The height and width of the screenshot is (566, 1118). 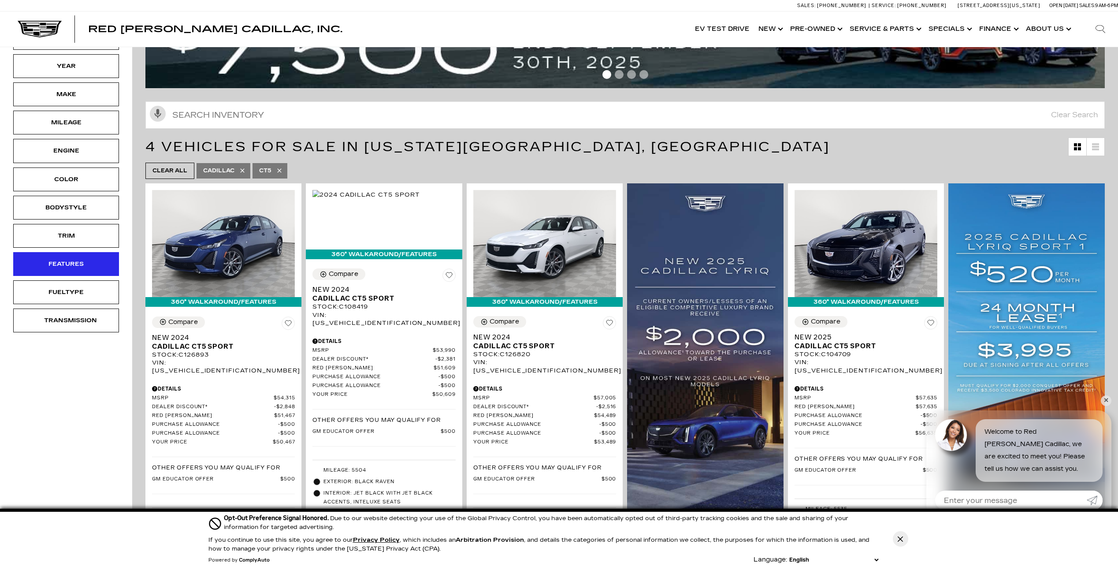 What do you see at coordinates (949, 29) in the screenshot?
I see `a: Specials` at bounding box center [949, 29].